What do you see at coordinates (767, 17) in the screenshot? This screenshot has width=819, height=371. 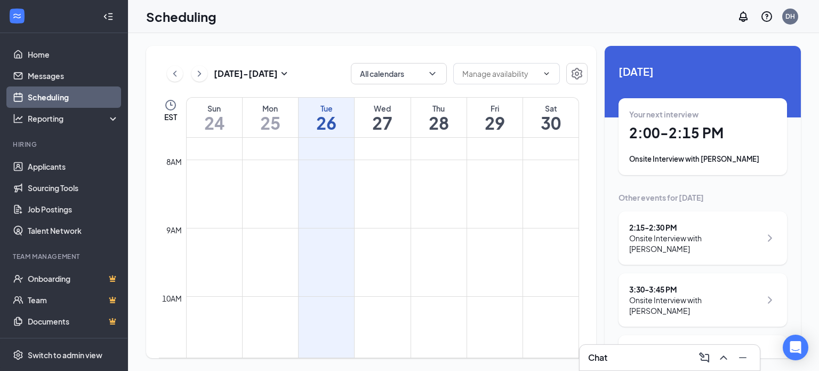 I see `svg: QuestionInfo` at bounding box center [767, 17].